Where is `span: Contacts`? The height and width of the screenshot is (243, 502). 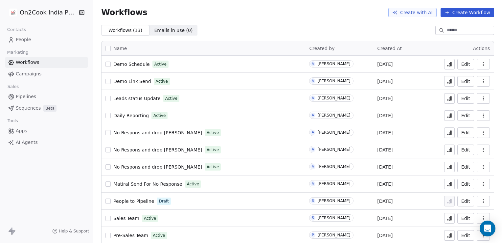
span: Contacts is located at coordinates (16, 30).